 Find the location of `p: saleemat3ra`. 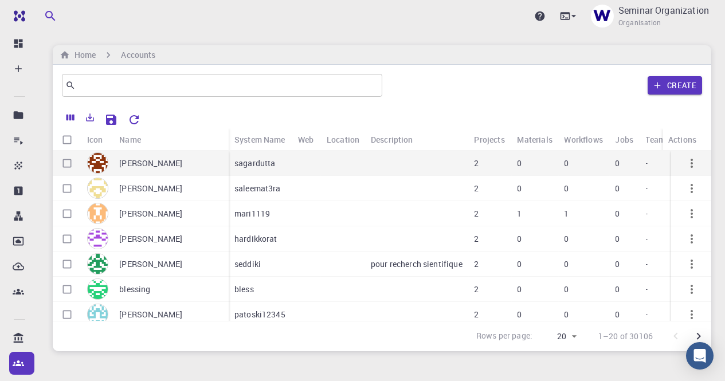

p: saleemat3ra is located at coordinates (257, 189).